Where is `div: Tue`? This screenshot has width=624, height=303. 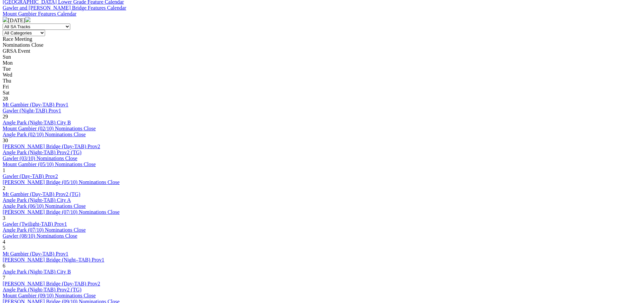
div: Tue is located at coordinates (312, 69).